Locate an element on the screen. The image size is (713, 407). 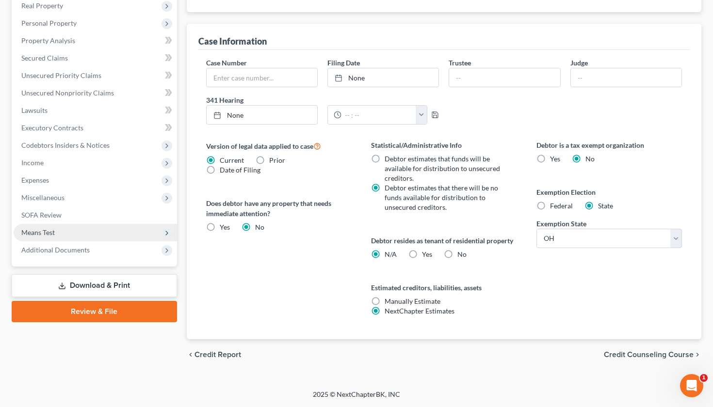
label: Does debtor have any property that needs immediate attention? is located at coordinates (279, 209).